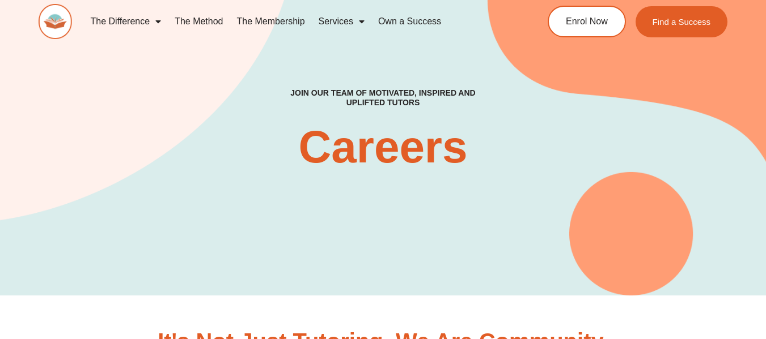 This screenshot has height=339, width=766. I want to click on span: Find a Success, so click(681, 22).